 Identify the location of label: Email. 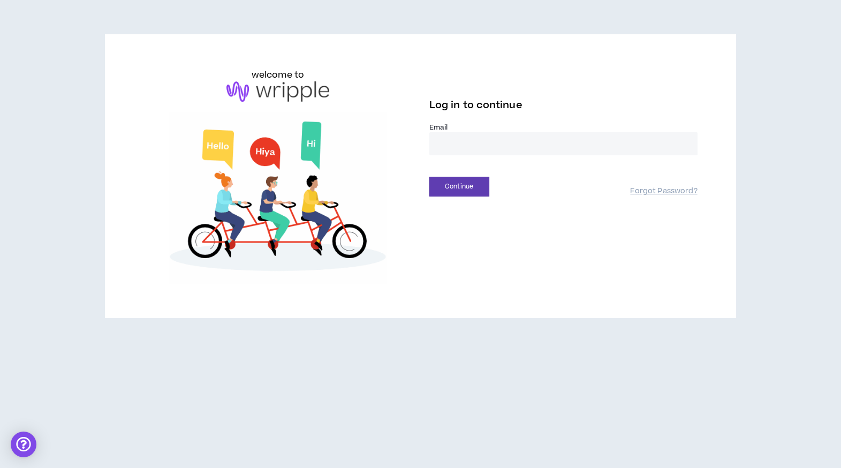
(563, 127).